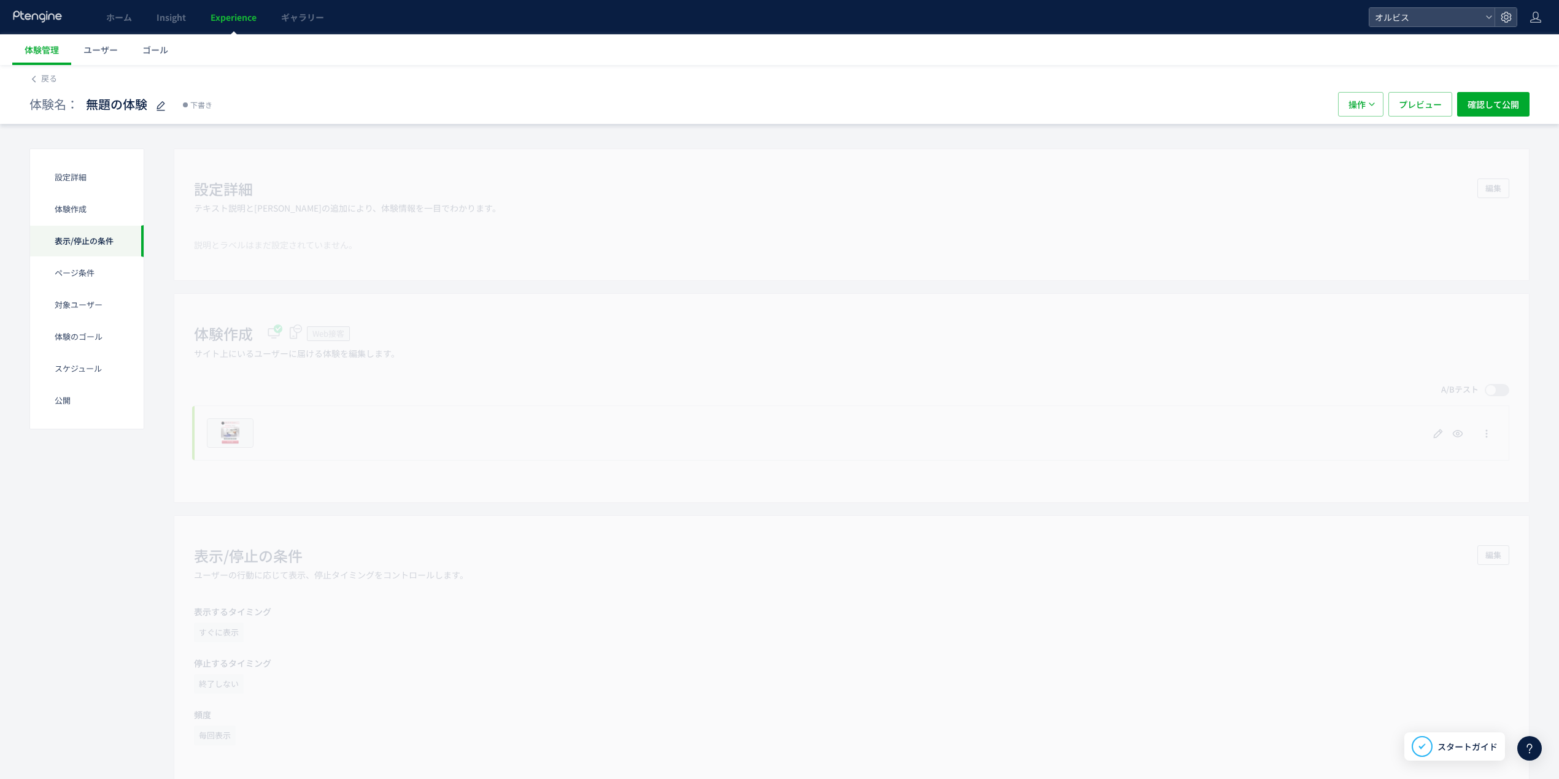 The image size is (1559, 779). What do you see at coordinates (1493, 104) in the screenshot?
I see `button: 確認して公開` at bounding box center [1493, 104].